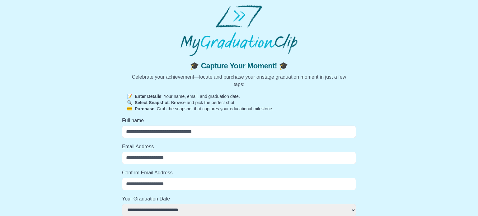  I want to click on label: Email Address, so click(239, 147).